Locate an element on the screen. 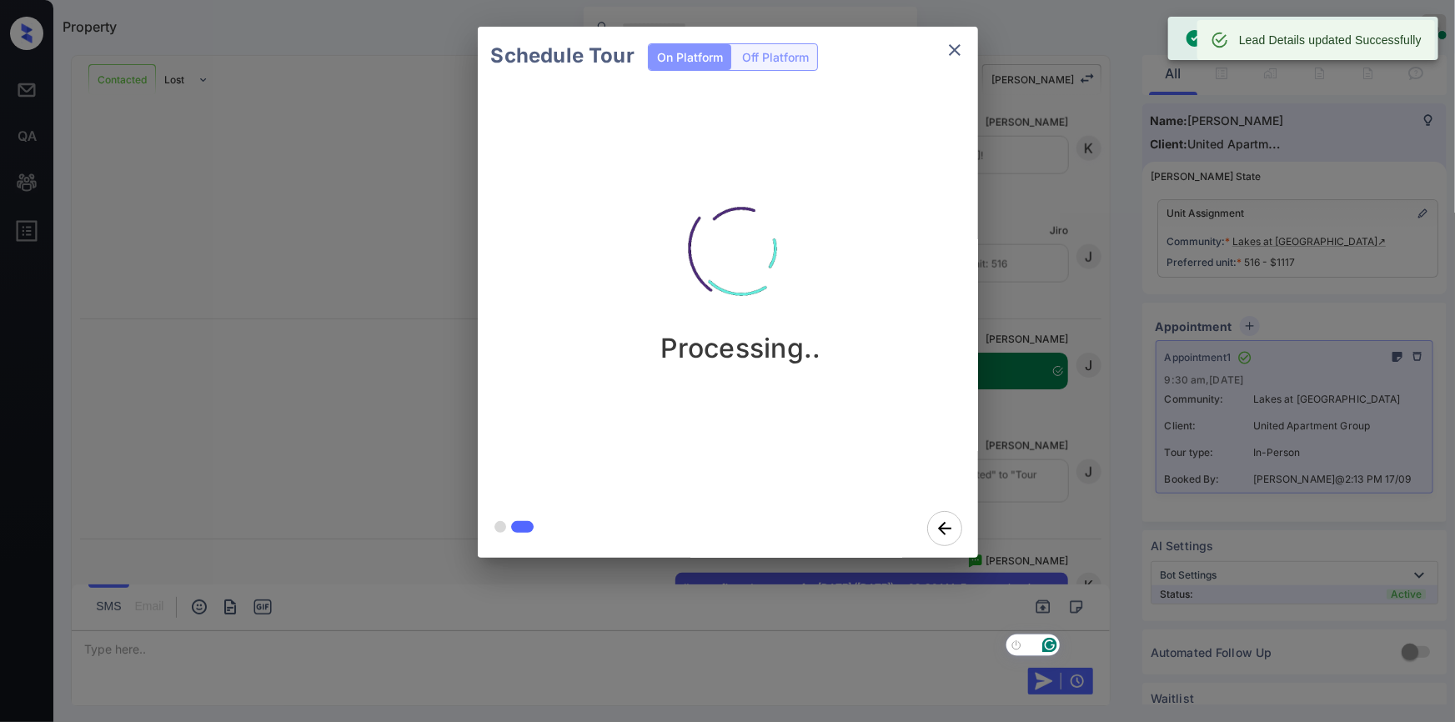 This screenshot has height=722, width=1455. div: Lead Details updated Successfully is located at coordinates (1330, 40).